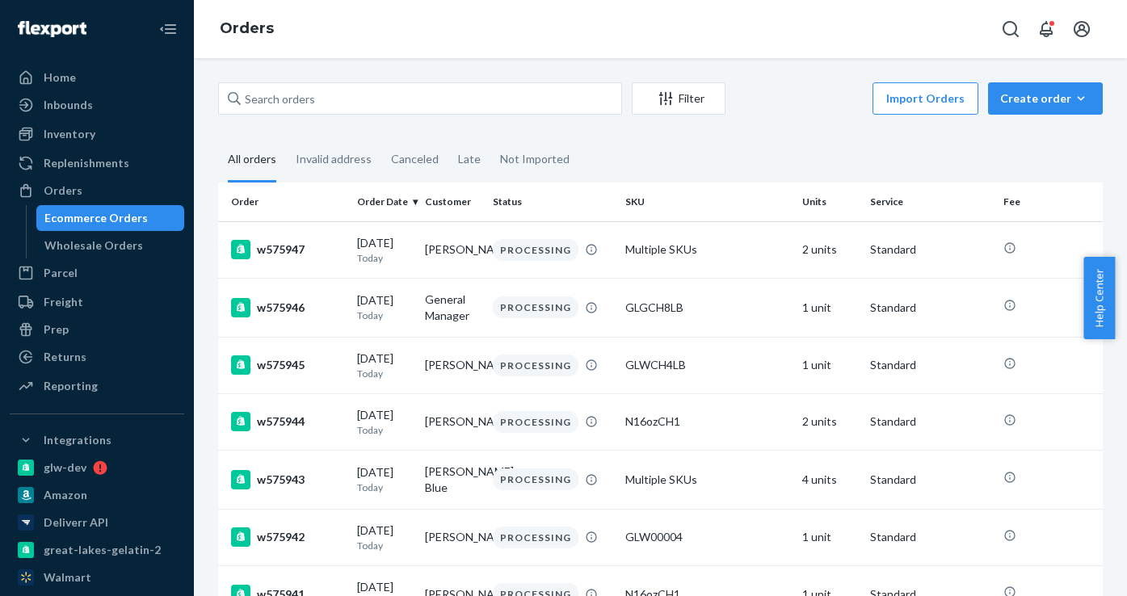 The height and width of the screenshot is (596, 1127). Describe the element at coordinates (1099, 298) in the screenshot. I see `span: Help Center` at that location.